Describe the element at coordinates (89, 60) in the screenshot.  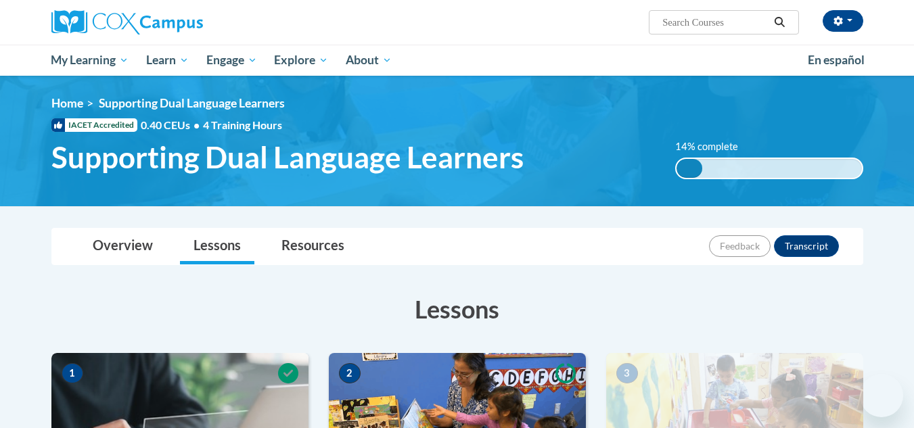
I see `span: My Learning` at that location.